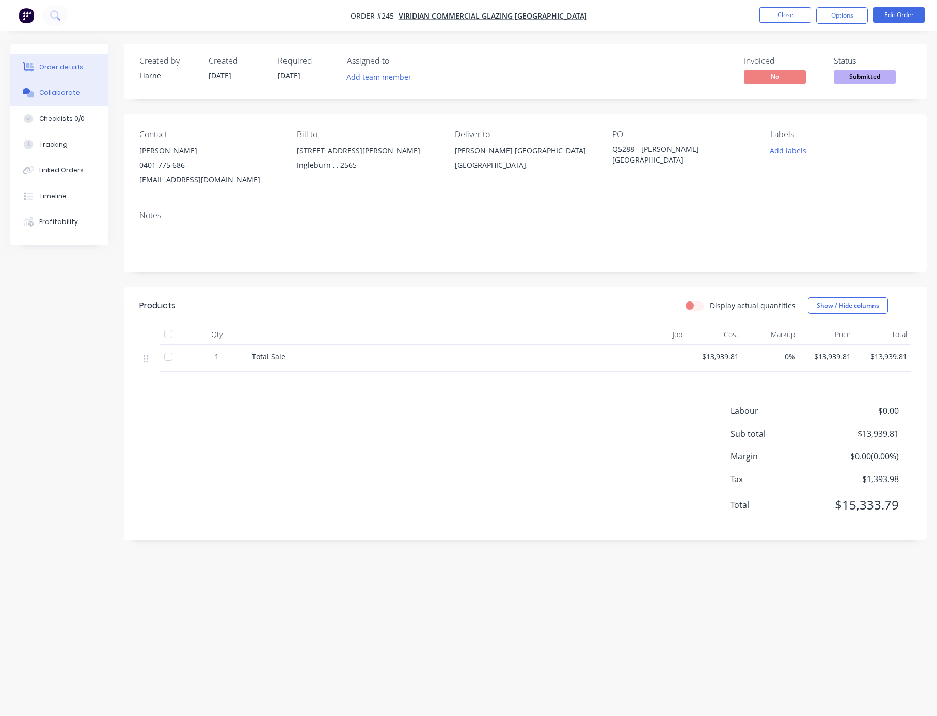  I want to click on div: Checklists 0/0, so click(62, 119).